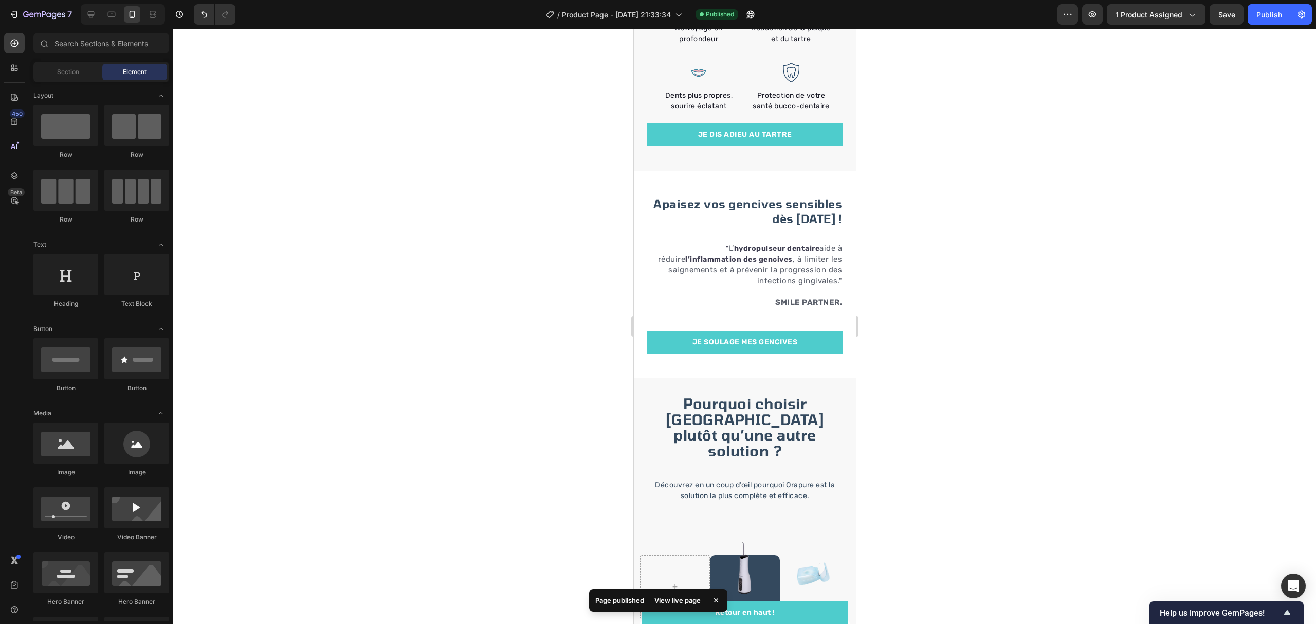  What do you see at coordinates (111, 105) in the screenshot?
I see `p: JE DIS ADIEU AU TARTRE` at bounding box center [111, 105].